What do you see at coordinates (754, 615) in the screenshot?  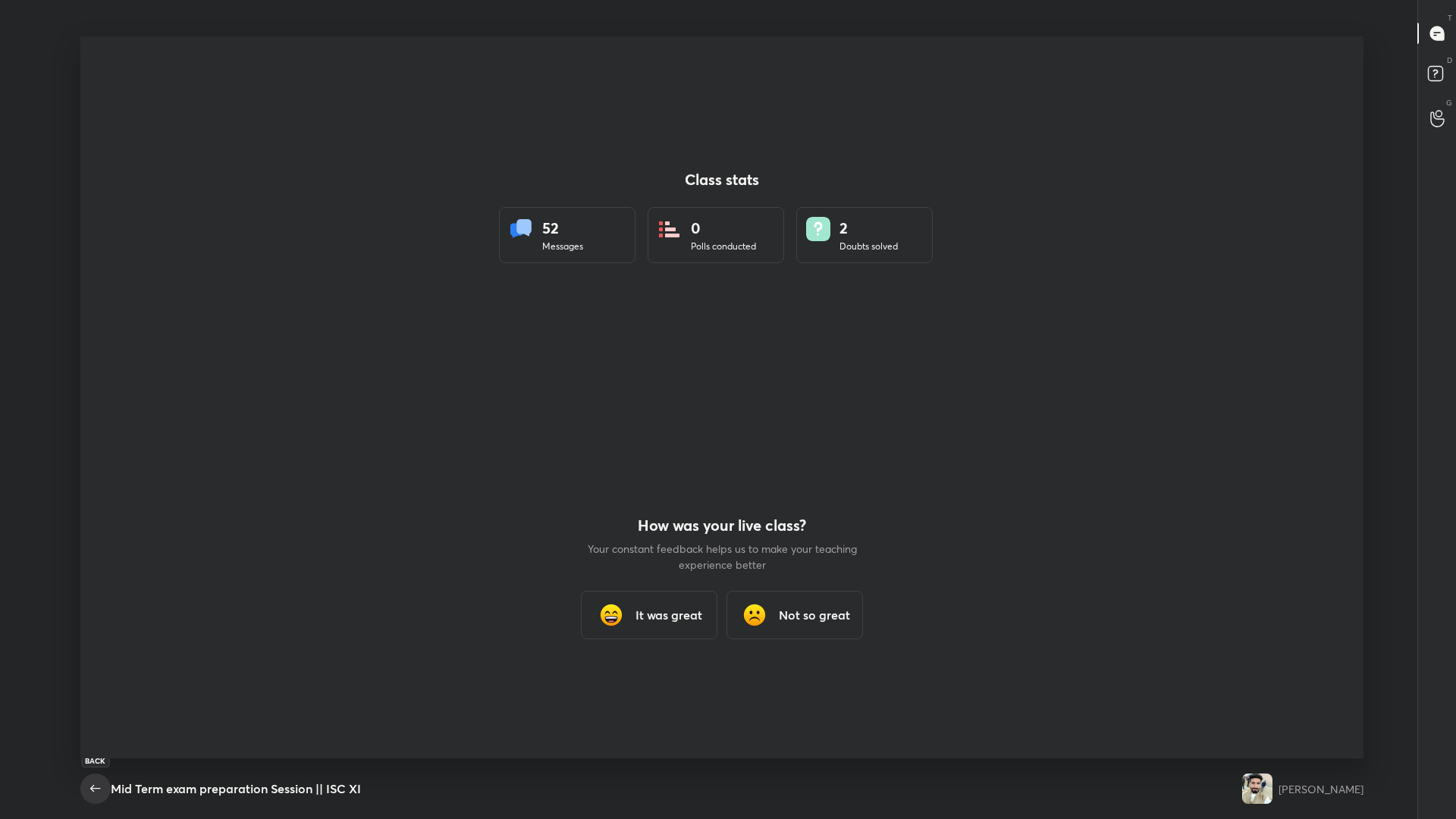 I see `img: frowning_face_cmp.gif` at bounding box center [754, 615].